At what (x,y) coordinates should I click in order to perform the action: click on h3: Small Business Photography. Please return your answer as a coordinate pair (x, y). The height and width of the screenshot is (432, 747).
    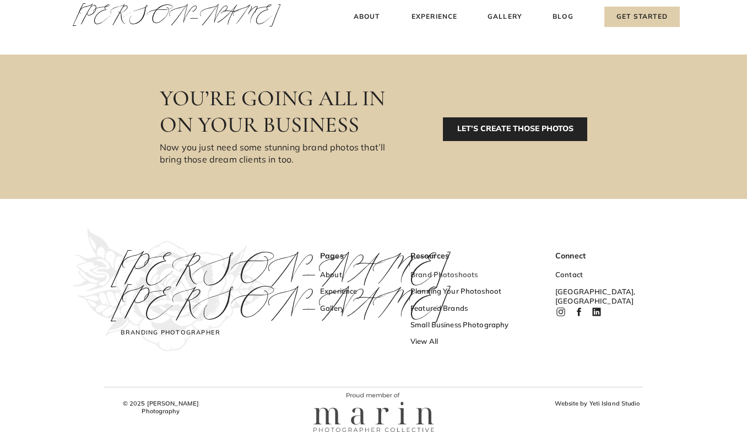
    Looking at the image, I should click on (464, 325).